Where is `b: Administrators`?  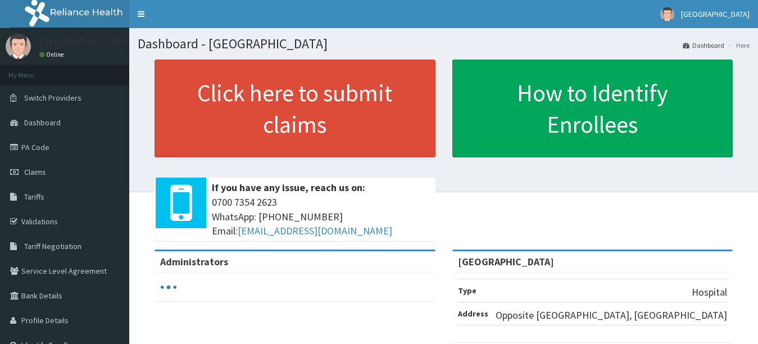
b: Administrators is located at coordinates (194, 261).